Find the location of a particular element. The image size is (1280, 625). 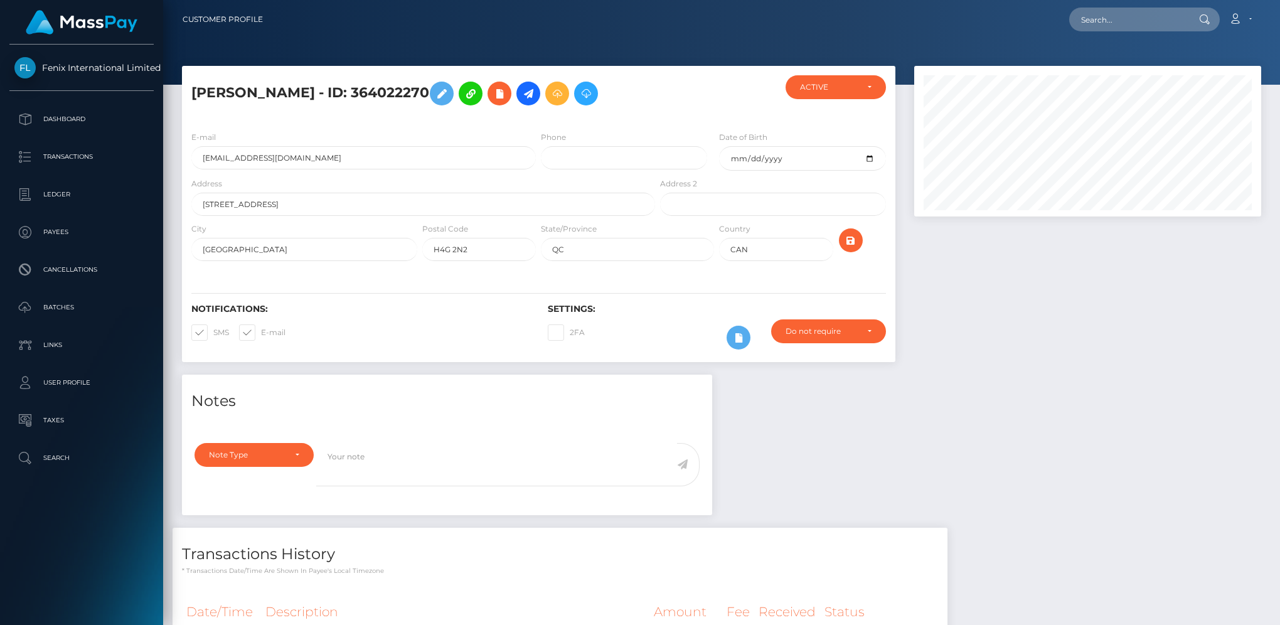

div: Do not require is located at coordinates (821, 331).